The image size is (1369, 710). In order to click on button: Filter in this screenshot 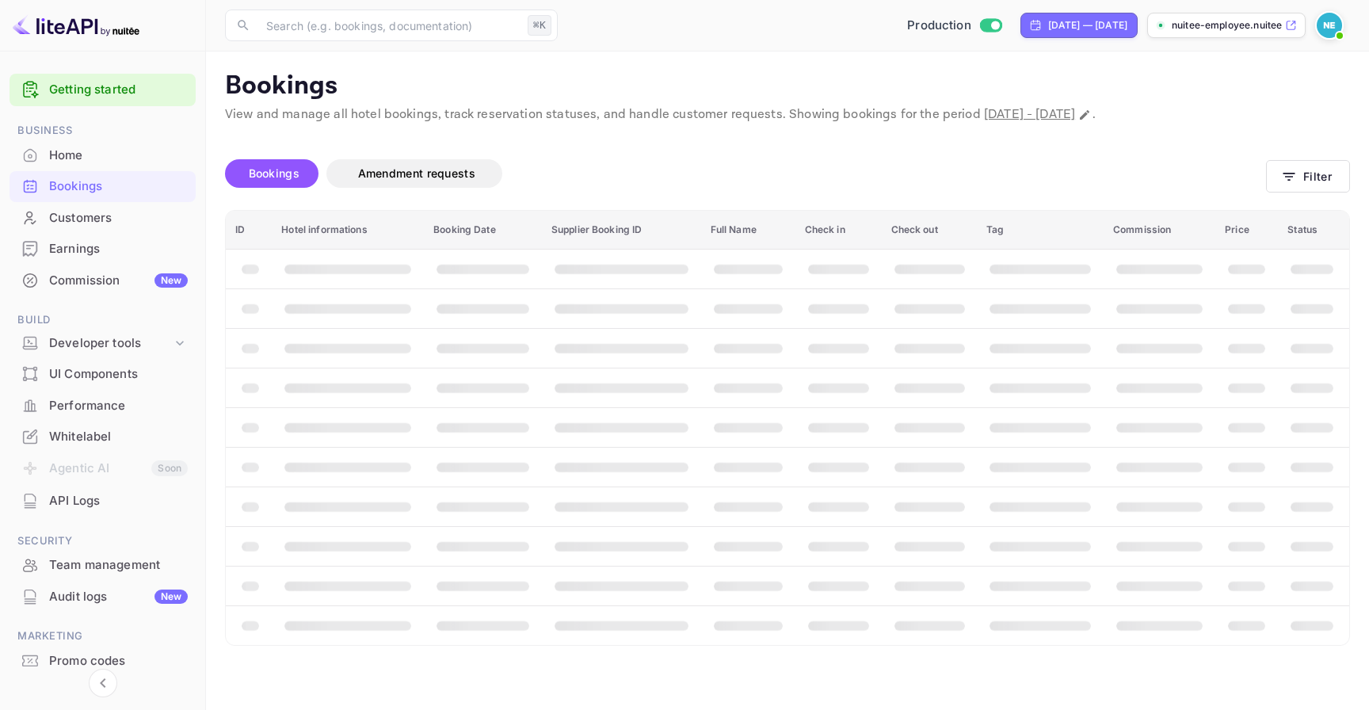, I will do `click(1308, 176)`.